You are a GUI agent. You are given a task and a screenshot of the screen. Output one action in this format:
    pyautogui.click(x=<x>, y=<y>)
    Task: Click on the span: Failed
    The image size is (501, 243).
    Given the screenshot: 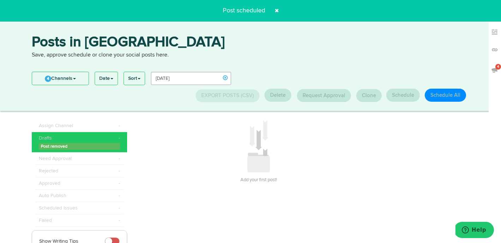 What is the action you would take?
    pyautogui.click(x=45, y=220)
    